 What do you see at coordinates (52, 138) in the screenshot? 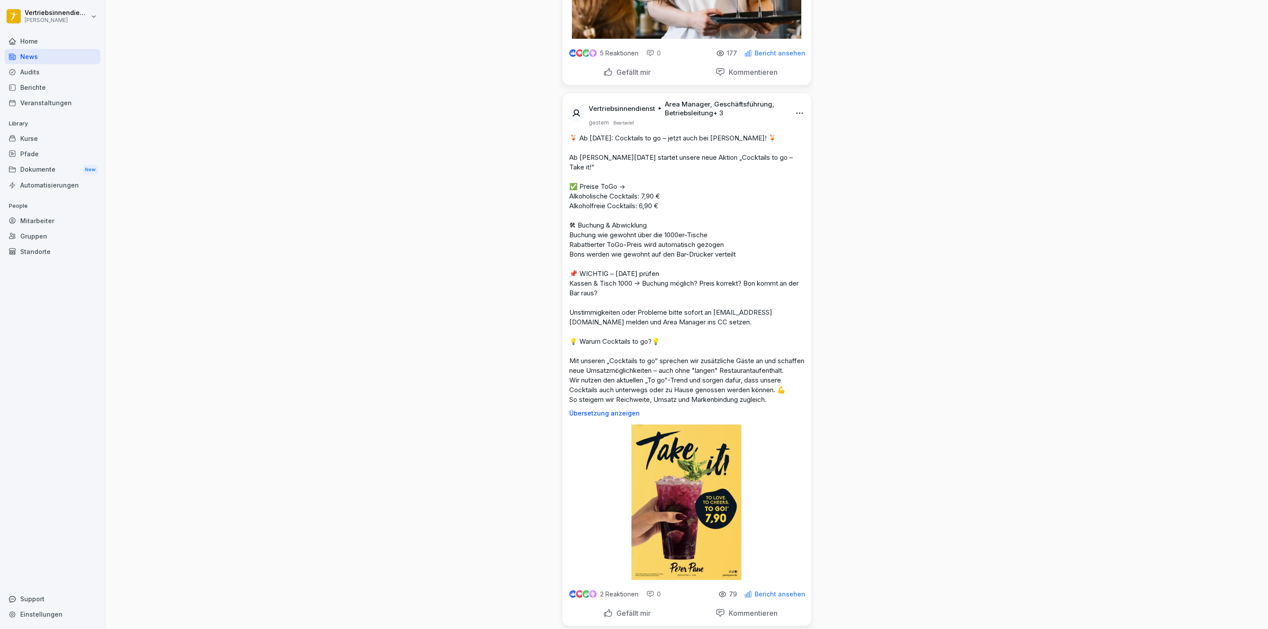
I see `a: Kurse` at bounding box center [52, 138].